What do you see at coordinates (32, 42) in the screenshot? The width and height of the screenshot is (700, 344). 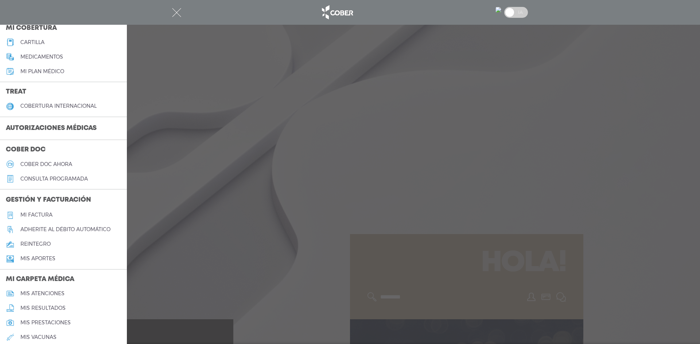 I see `h5: cartilla` at bounding box center [32, 42].